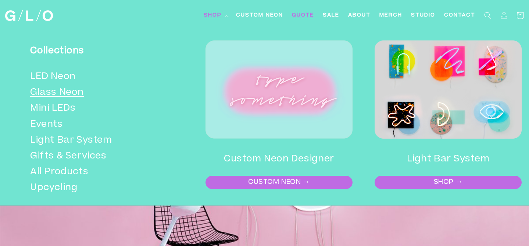  Describe the element at coordinates (390, 15) in the screenshot. I see `span: Merch` at that location.